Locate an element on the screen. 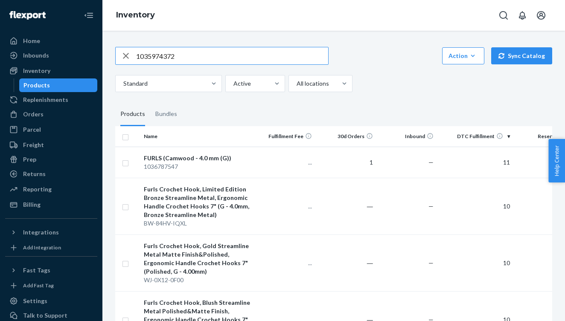  a: Settings is located at coordinates (51, 301).